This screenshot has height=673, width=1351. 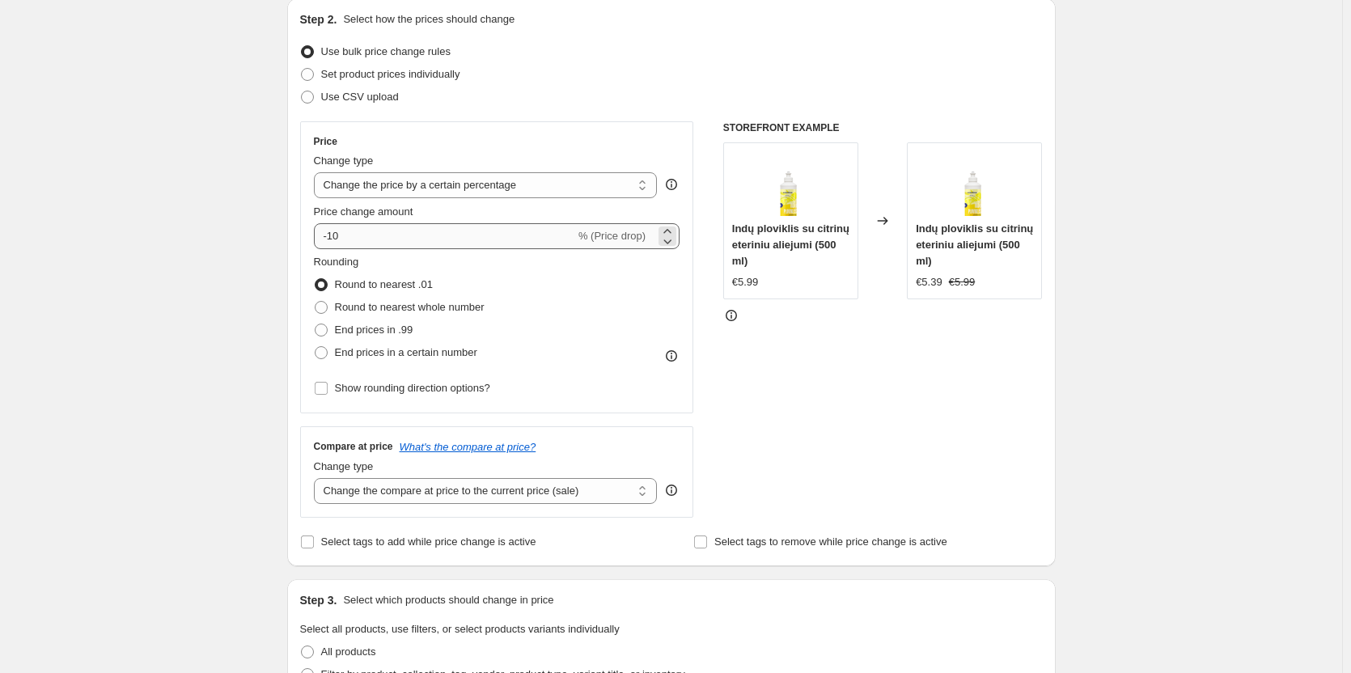 I want to click on span: End prices in a certain number, so click(x=406, y=352).